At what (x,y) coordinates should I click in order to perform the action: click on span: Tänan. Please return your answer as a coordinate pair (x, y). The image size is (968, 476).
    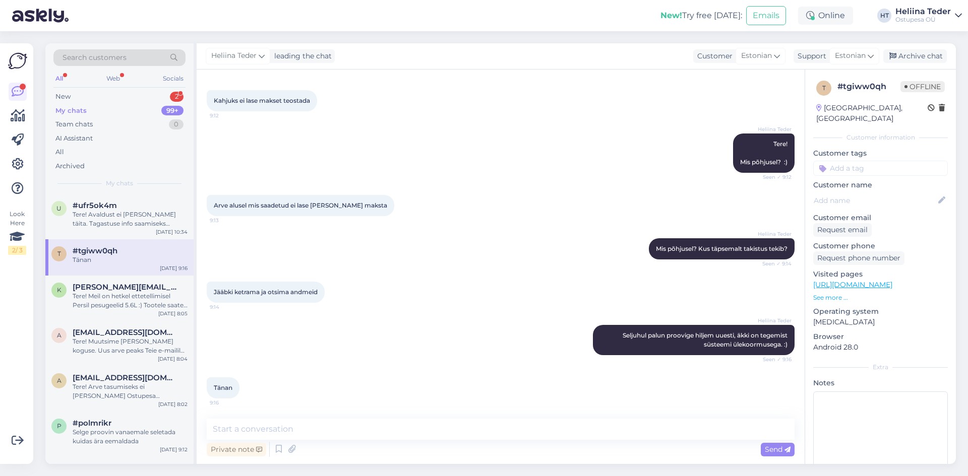
    Looking at the image, I should click on (223, 388).